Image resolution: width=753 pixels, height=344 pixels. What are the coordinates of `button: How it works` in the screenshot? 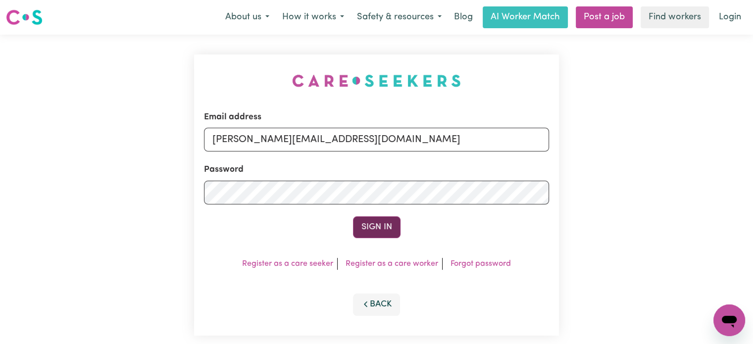 It's located at (313, 17).